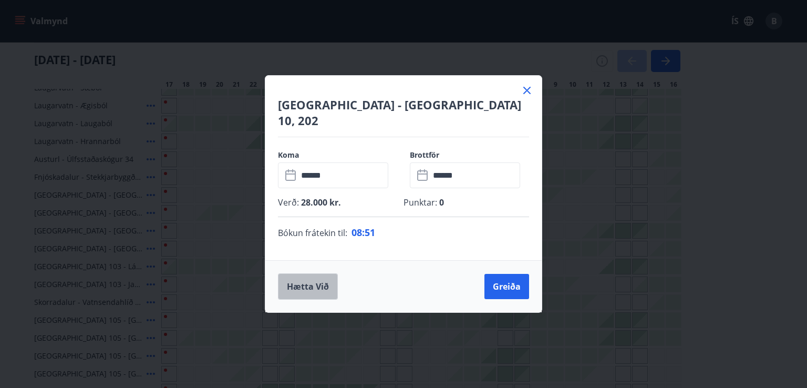 The image size is (807, 388). Describe the element at coordinates (469, 155) in the screenshot. I see `label: Brottför` at that location.